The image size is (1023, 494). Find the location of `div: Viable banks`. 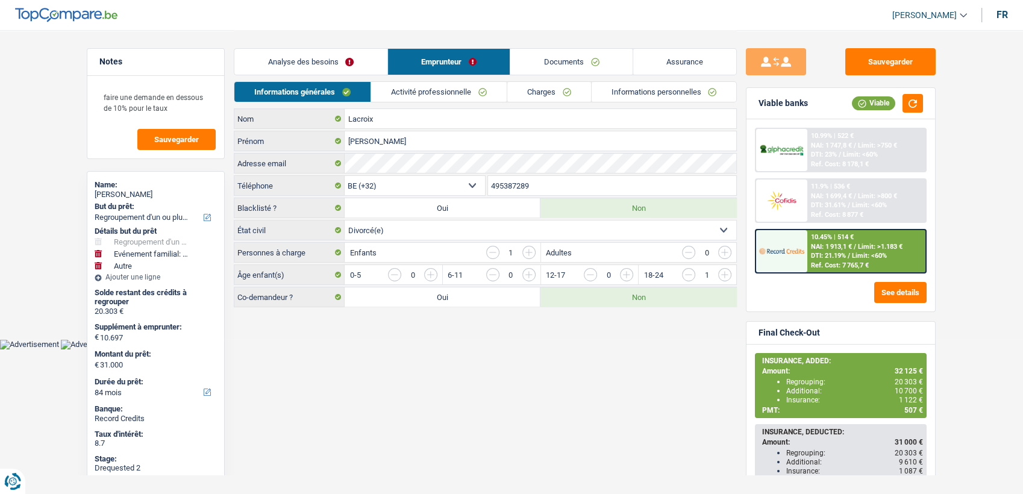

div: Viable banks is located at coordinates (784, 103).